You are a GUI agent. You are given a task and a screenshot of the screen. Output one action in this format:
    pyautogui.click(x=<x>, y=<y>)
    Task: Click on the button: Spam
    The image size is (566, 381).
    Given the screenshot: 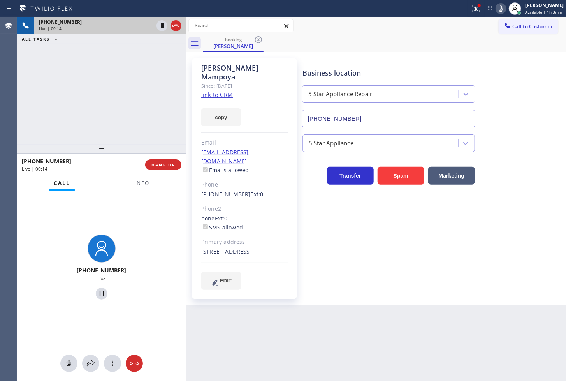 What is the action you would take?
    pyautogui.click(x=401, y=176)
    